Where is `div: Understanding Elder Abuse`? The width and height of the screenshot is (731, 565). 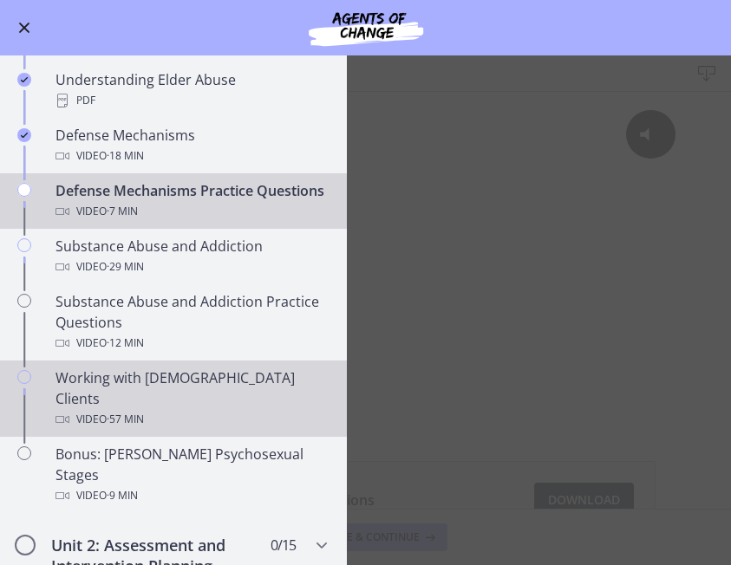
div: Understanding Elder Abuse is located at coordinates (191, 90).